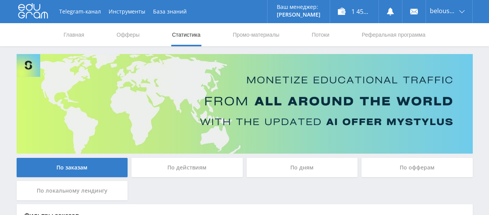 The image size is (489, 215). What do you see at coordinates (443, 11) in the screenshot?
I see `span: belousova1964` at bounding box center [443, 11].